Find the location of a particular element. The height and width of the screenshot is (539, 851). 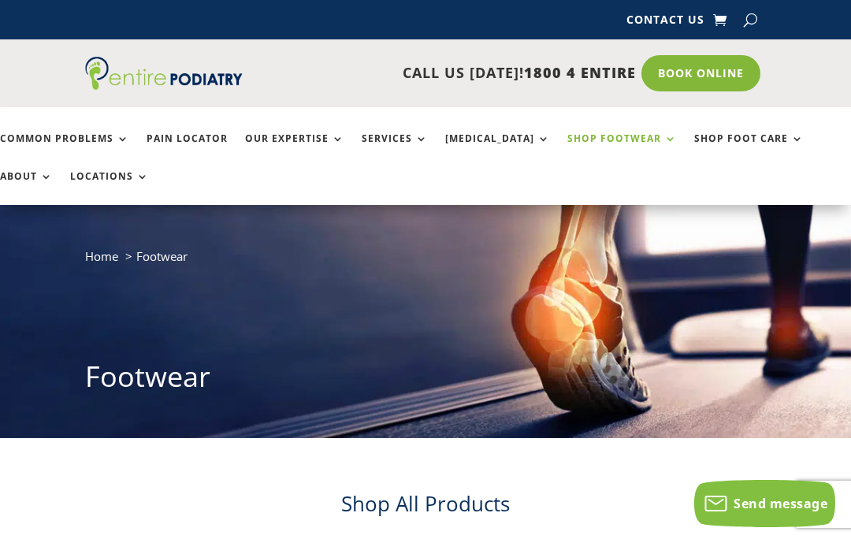

a: Book Online is located at coordinates (700, 73).